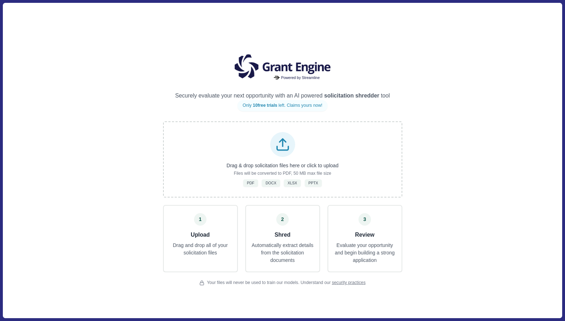 Image resolution: width=565 pixels, height=321 pixels. I want to click on h3: Upload, so click(200, 235).